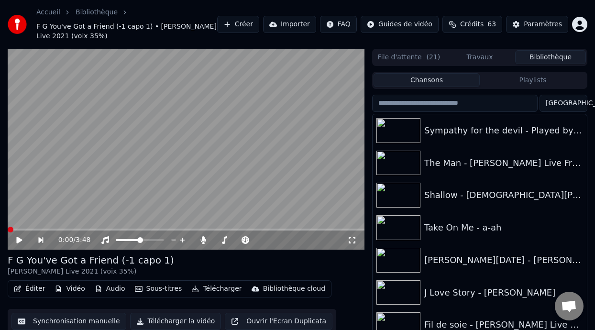 The height and width of the screenshot is (330, 595). I want to click on nav: breadcrumb, so click(127, 24).